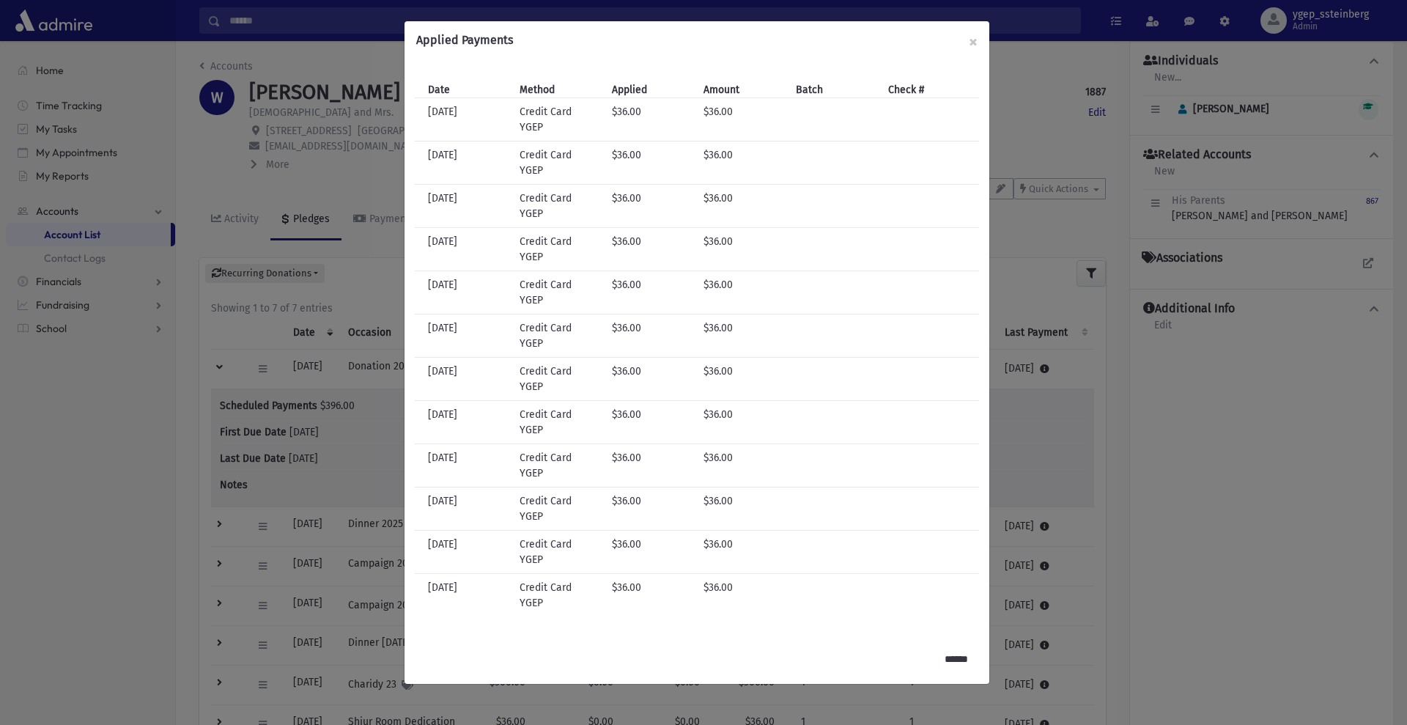 The image size is (1407, 725). What do you see at coordinates (558, 89) in the screenshot?
I see `div: Method` at bounding box center [558, 89].